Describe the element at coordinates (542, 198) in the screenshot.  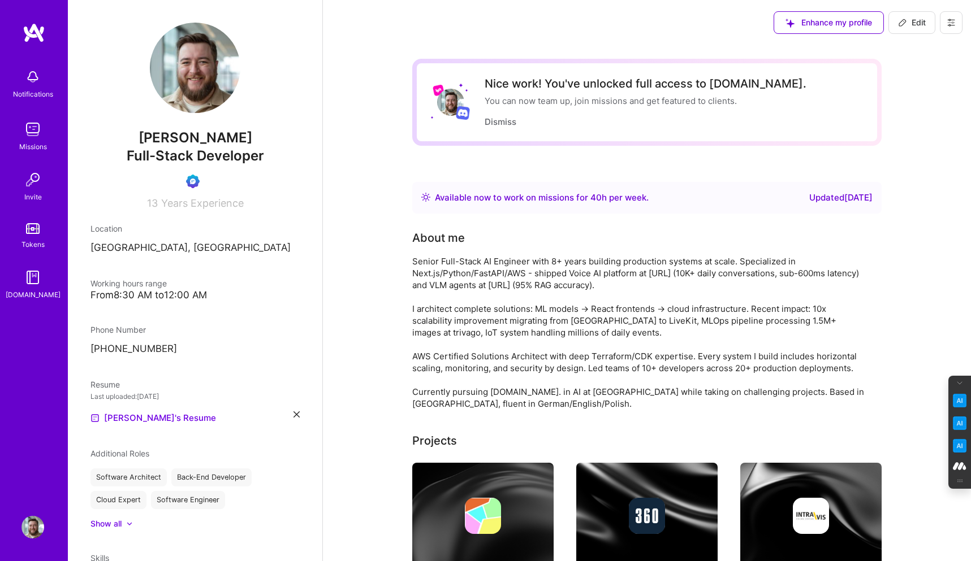
I see `div: Available now to work on missions for h per week .` at that location.